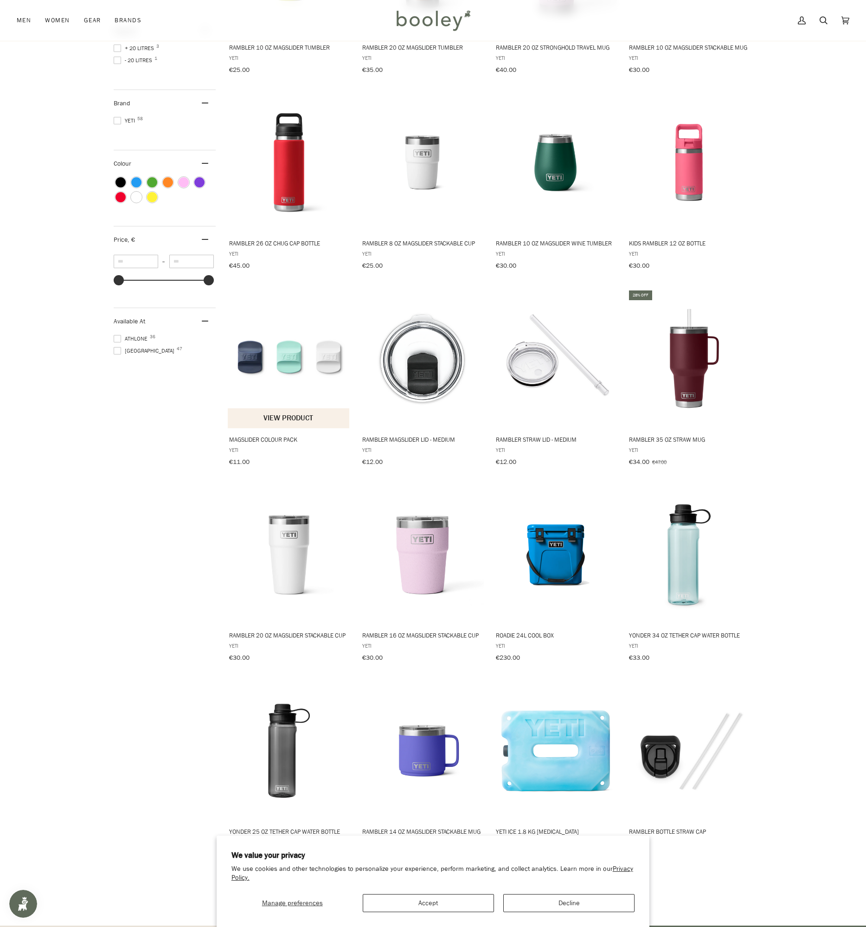  Describe the element at coordinates (422, 243) in the screenshot. I see `span: Rambler 8 oz MagSlider Stackable Cup` at that location.